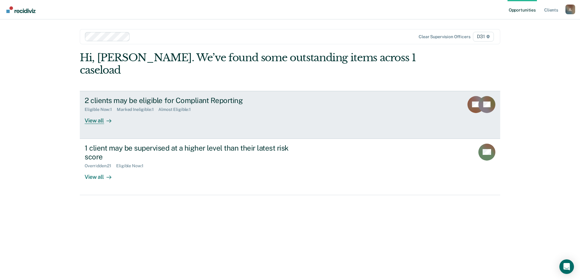 Image resolution: width=580 pixels, height=280 pixels. What do you see at coordinates (290, 167) in the screenshot?
I see `a: 1 client may be supervised at a higher level than their latest risk scoreOverridden:21Eligible No...` at bounding box center [290, 167].